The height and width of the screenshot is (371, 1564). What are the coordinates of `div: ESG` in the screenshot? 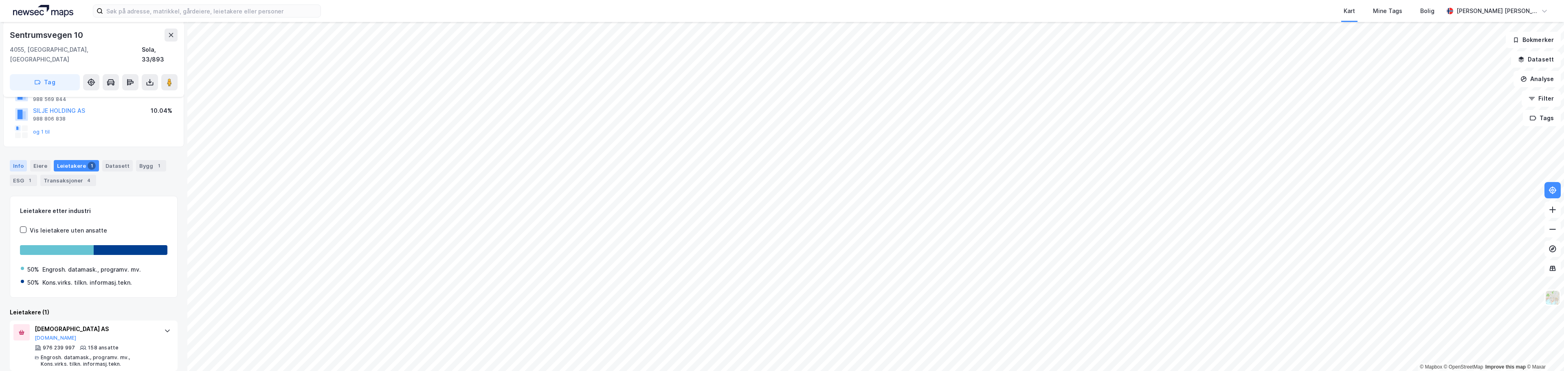 It's located at (23, 180).